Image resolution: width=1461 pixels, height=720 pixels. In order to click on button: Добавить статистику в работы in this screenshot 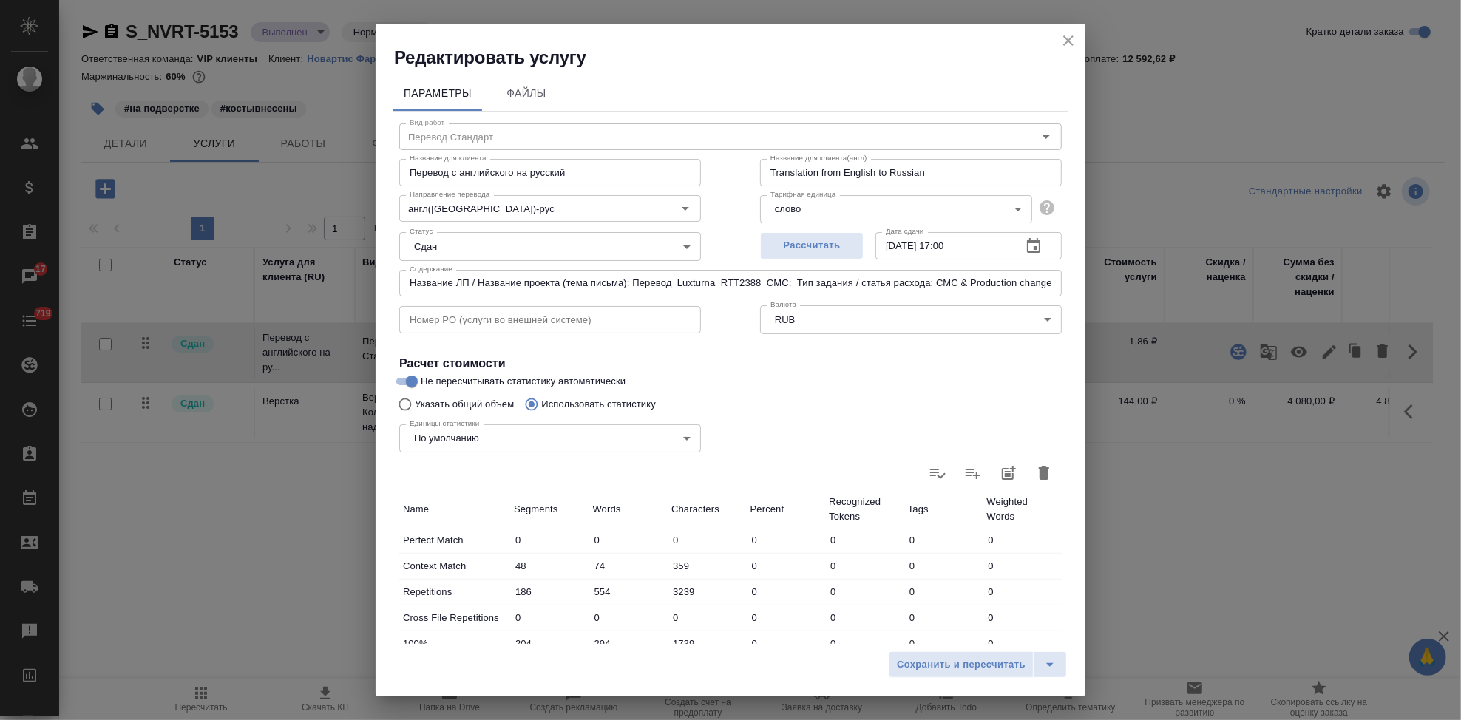, I will do `click(1009, 473)`.